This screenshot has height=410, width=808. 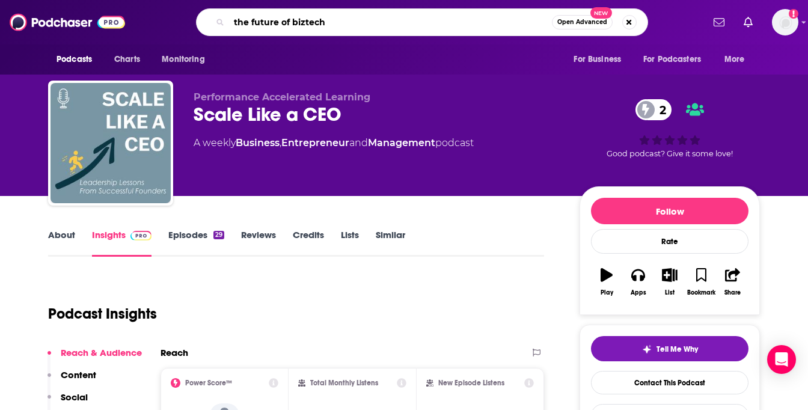 I want to click on img: Podchaser - Follow, Share and Rate Podcasts, so click(x=67, y=22).